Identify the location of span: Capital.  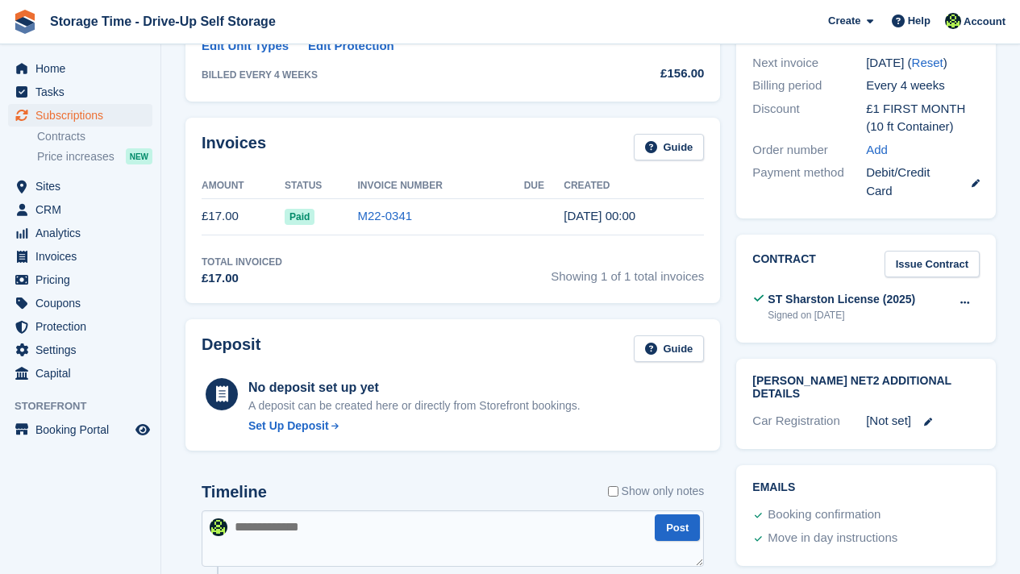
(84, 373).